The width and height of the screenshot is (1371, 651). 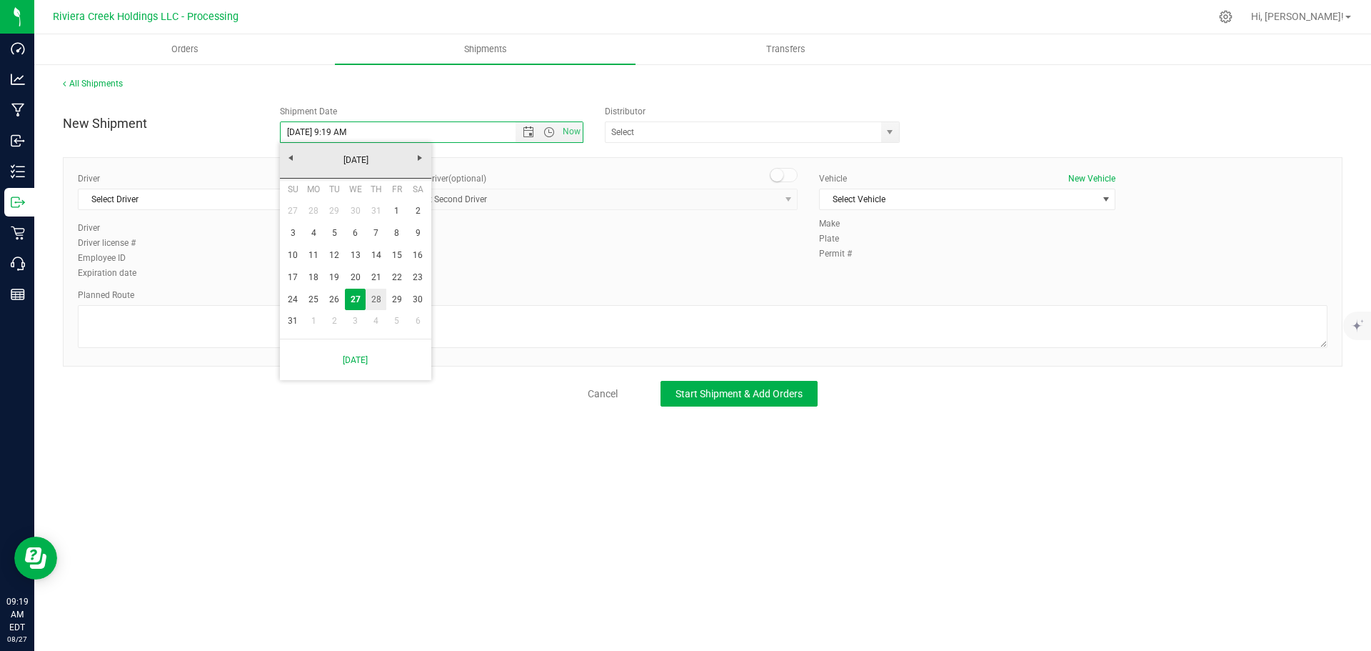 I want to click on a: 15, so click(x=396, y=255).